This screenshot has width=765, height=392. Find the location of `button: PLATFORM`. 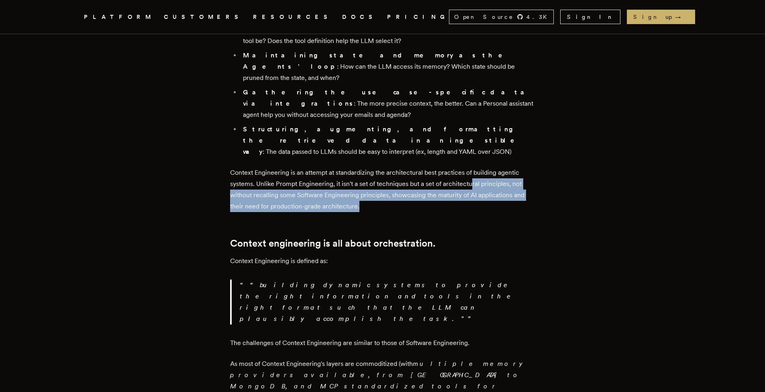

button: PLATFORM is located at coordinates (119, 17).